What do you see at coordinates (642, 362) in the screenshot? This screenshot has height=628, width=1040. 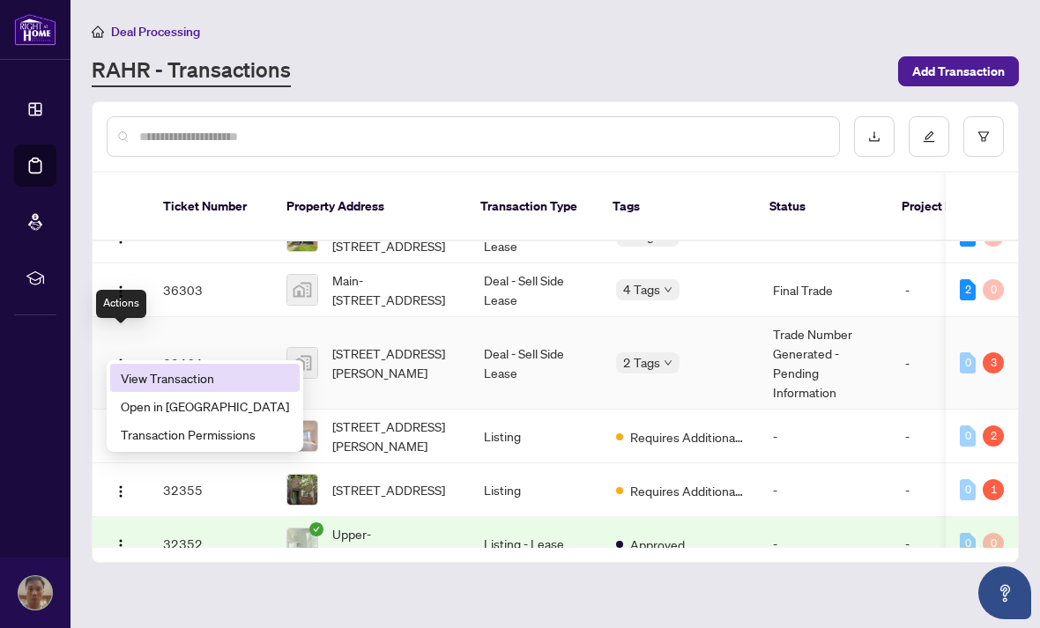 I see `span: 2 Tags` at bounding box center [642, 362].